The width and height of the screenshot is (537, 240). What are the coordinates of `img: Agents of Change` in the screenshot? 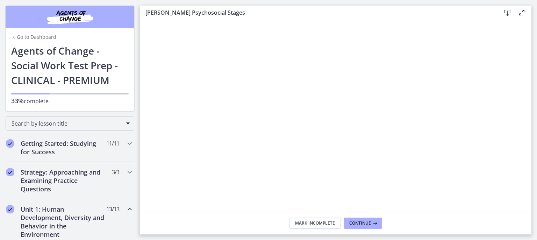 It's located at (70, 17).